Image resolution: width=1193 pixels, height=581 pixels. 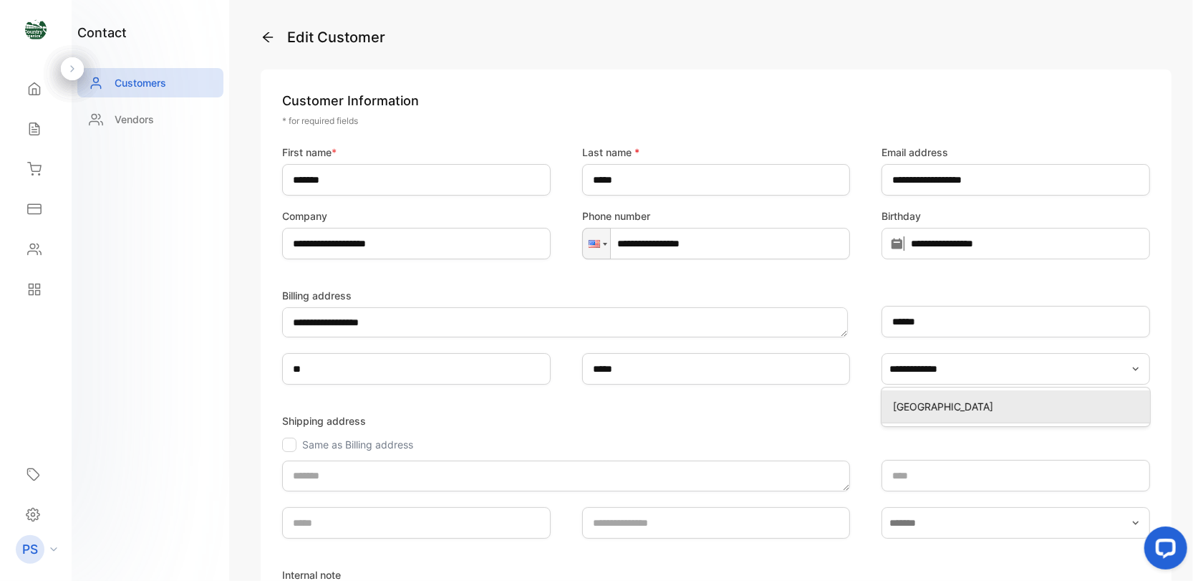 What do you see at coordinates (140, 82) in the screenshot?
I see `p: Customers` at bounding box center [140, 82].